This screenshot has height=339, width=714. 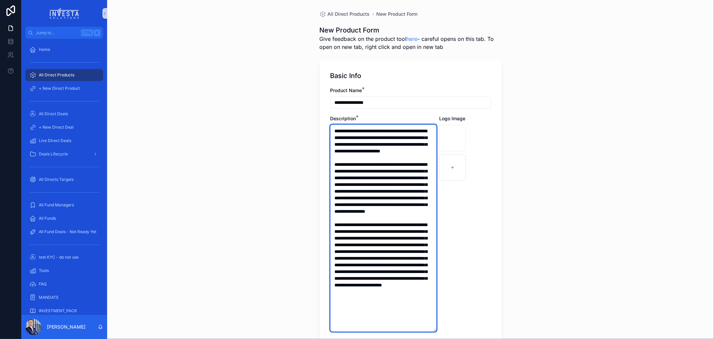 I want to click on a: All Directs Targets, so click(x=64, y=179).